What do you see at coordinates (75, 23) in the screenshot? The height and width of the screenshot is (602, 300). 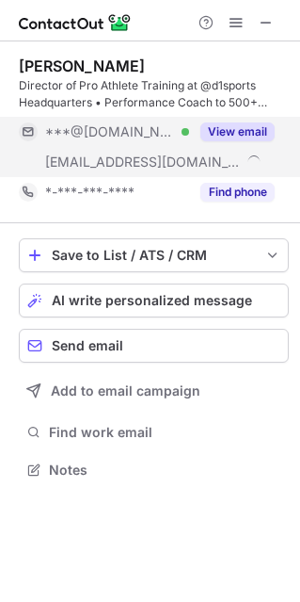 I see `img: ContactOut v5.3.10` at bounding box center [75, 23].